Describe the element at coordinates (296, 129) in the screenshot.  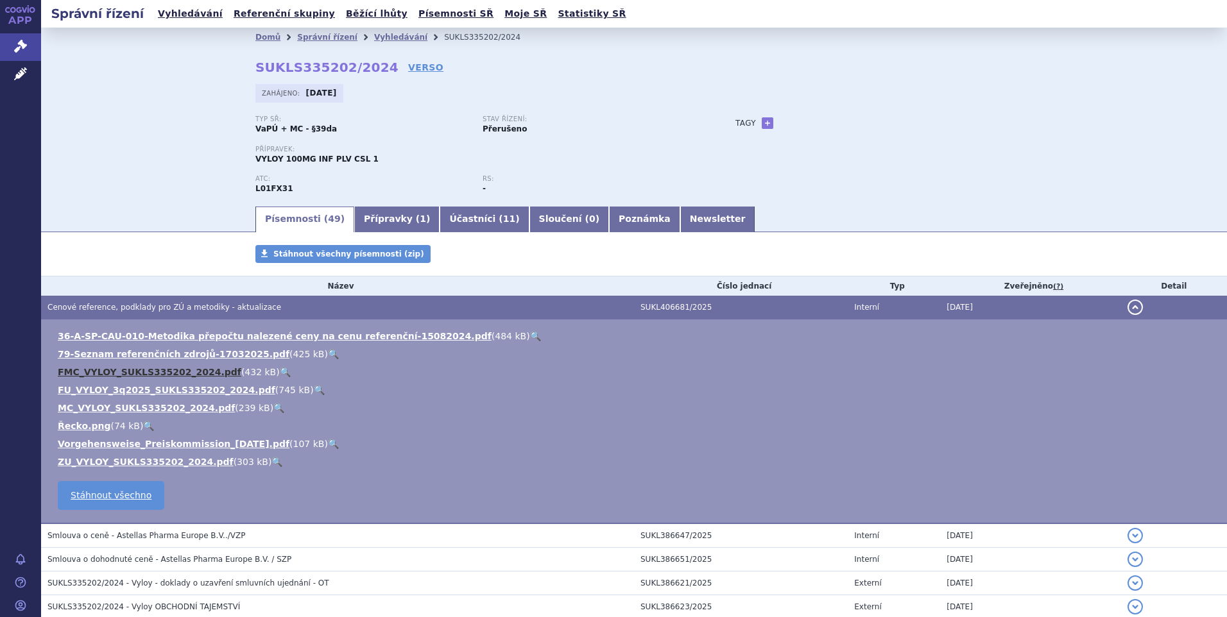
I see `strong: VaPÚ + MC - §39da` at that location.